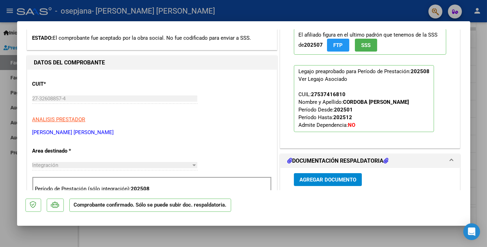 This screenshot has height=247, width=487. Describe the element at coordinates (342, 117) in the screenshot. I see `strong: 202512` at that location.